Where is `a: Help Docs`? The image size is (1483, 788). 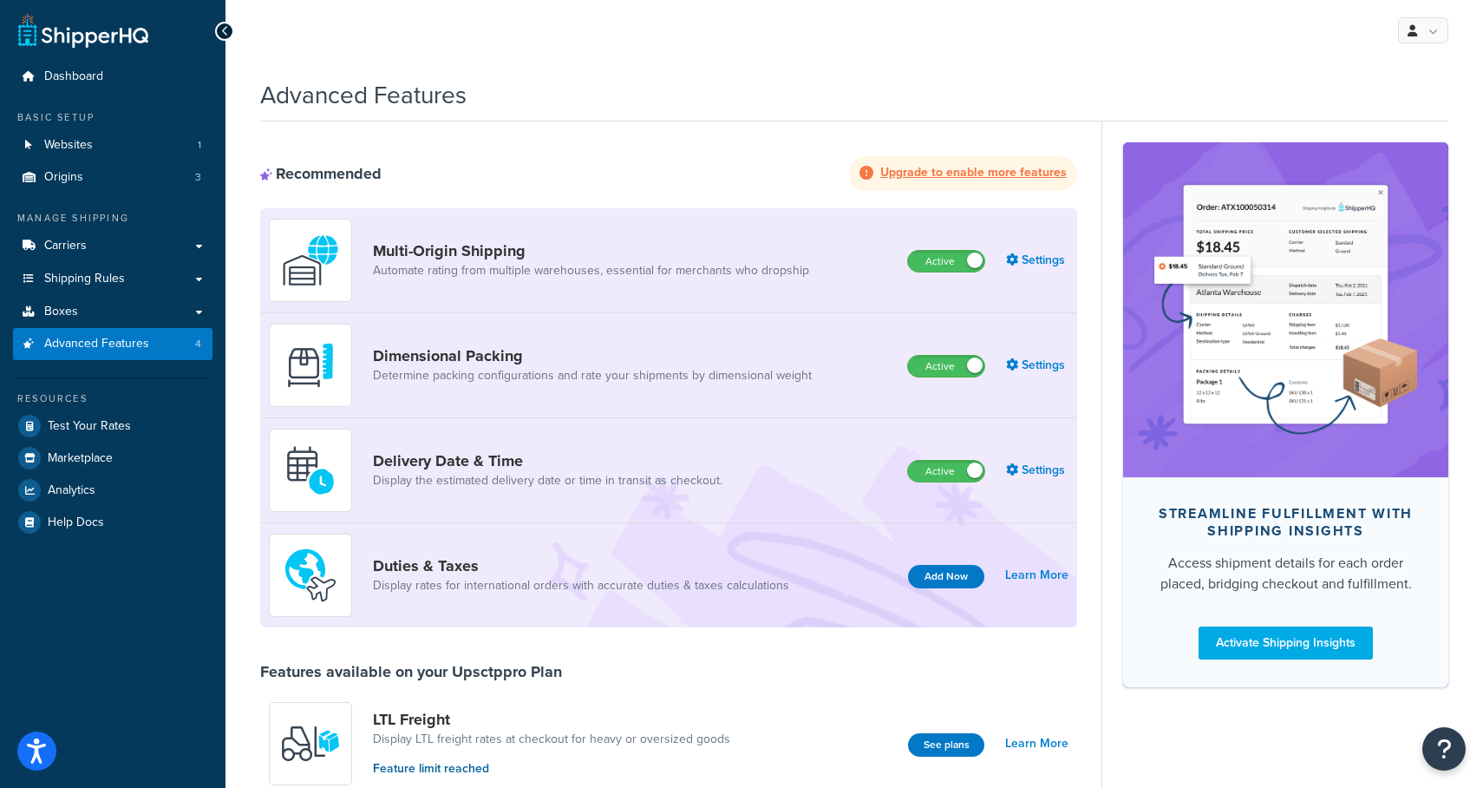 a: Help Docs is located at coordinates (113, 522).